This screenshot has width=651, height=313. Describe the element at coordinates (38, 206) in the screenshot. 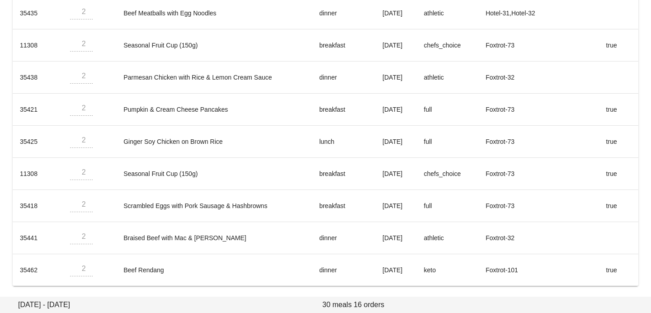

I see `td: 35418` at that location.